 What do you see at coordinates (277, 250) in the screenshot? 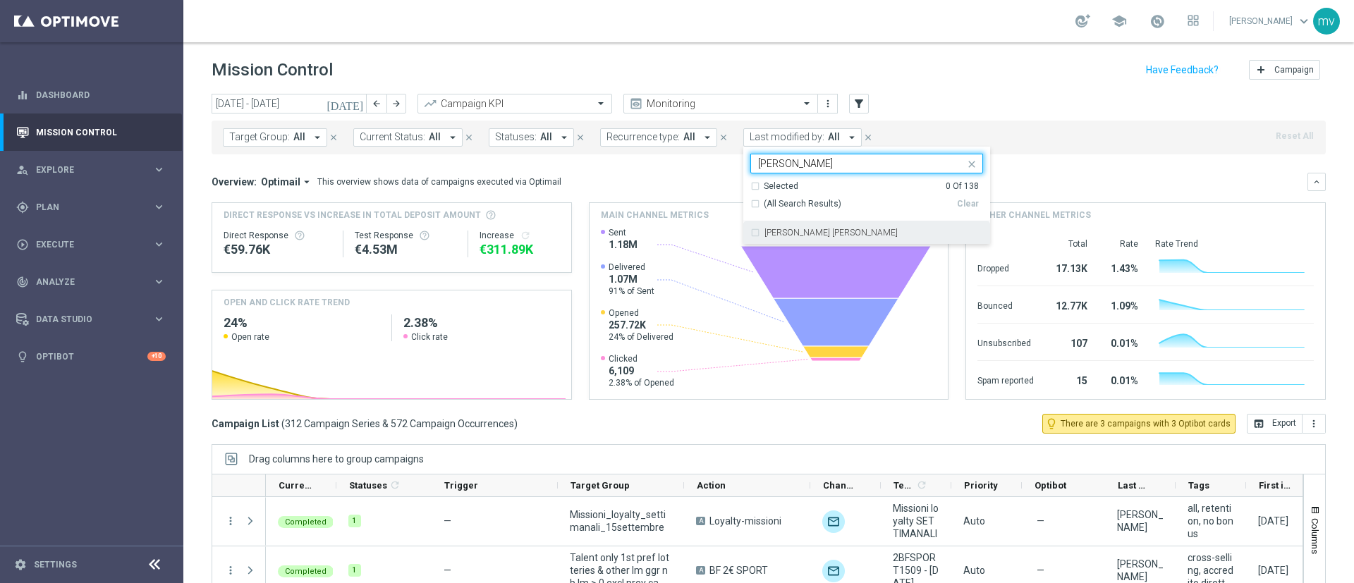
I see `div: €59,758` at bounding box center [277, 250].